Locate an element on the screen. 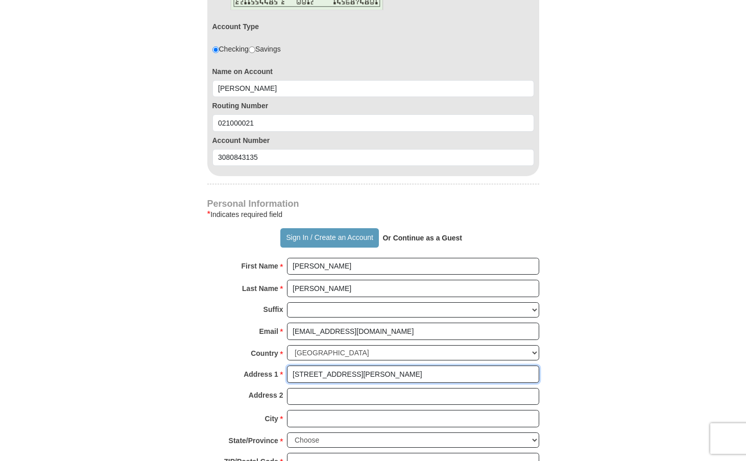 Image resolution: width=746 pixels, height=461 pixels. strong: Suffix is located at coordinates (273, 310).